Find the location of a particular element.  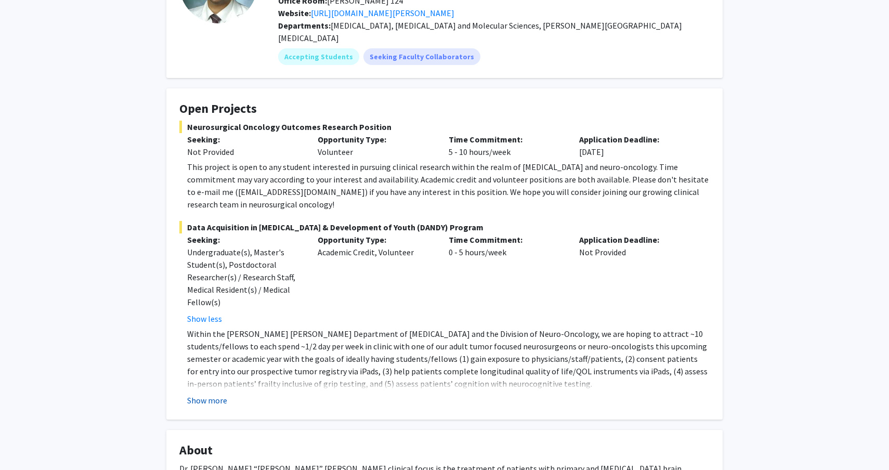

div: This project is open to any student interested in pursuing clinical research within the realm of ... is located at coordinates (448, 186).